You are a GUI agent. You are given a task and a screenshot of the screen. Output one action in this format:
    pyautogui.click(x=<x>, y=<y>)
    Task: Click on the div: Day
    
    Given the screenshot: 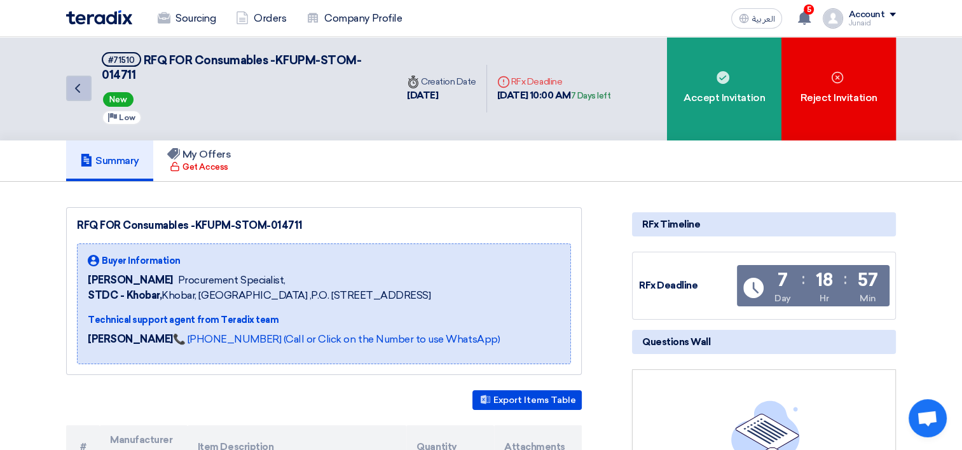 What is the action you would take?
    pyautogui.click(x=783, y=298)
    